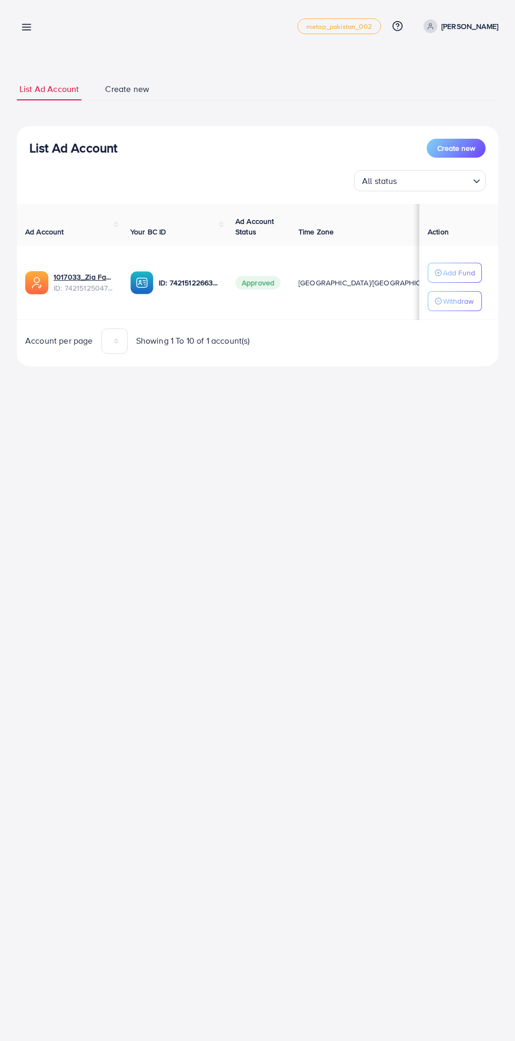 The image size is (515, 1041). I want to click on span: Ad Account Status, so click(255, 226).